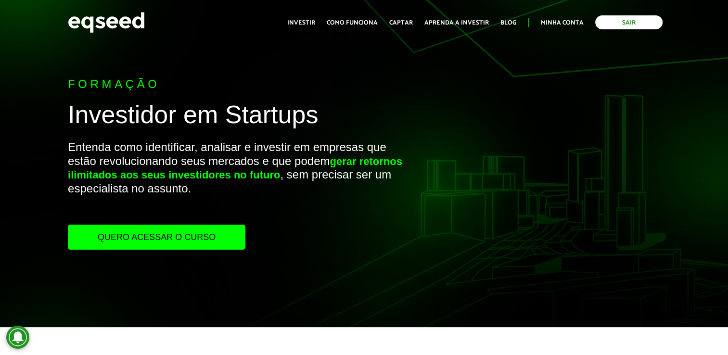 This screenshot has height=355, width=728. I want to click on a: Quero acessar o curso, so click(156, 237).